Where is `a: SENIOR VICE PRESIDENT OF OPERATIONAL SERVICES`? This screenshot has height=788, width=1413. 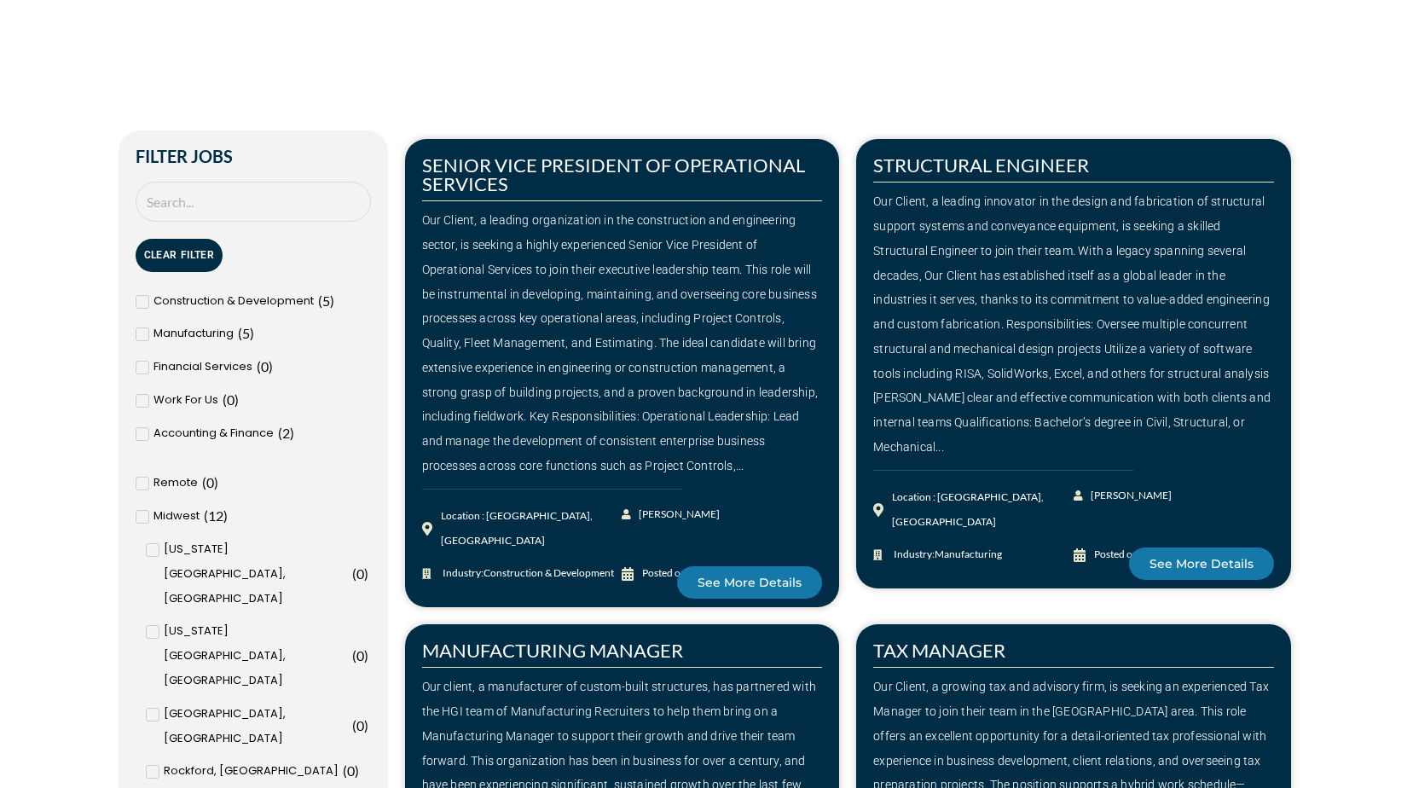 a: SENIOR VICE PRESIDENT OF OPERATIONAL SERVICES is located at coordinates (613, 174).